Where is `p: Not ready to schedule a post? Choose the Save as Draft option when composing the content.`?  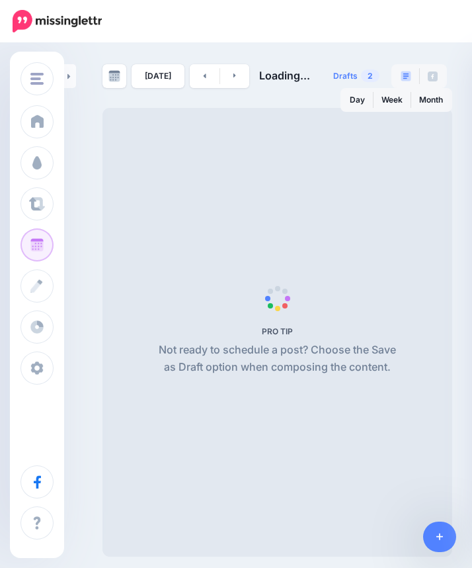 p: Not ready to schedule a post? Choose the Save as Draft option when composing the content. is located at coordinates (277, 359).